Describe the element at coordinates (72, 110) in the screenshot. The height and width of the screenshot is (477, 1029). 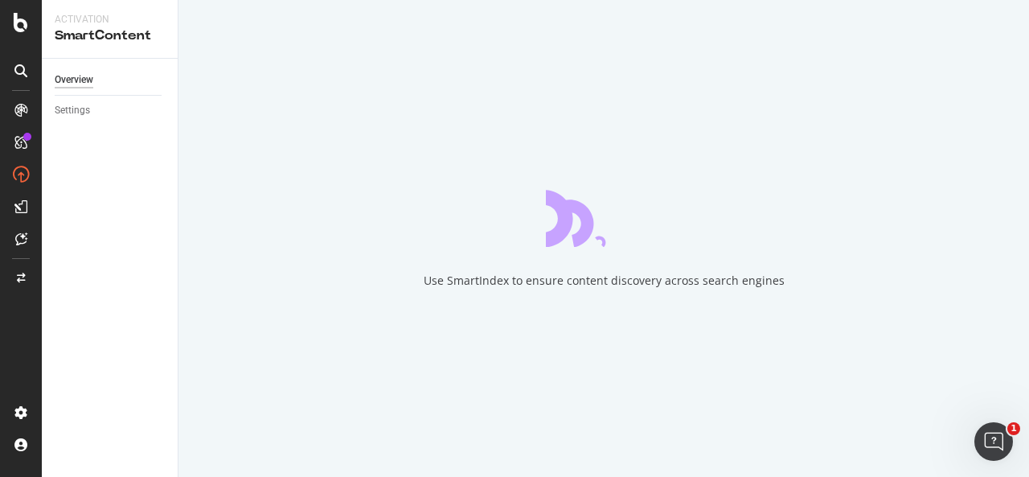
I see `div: Settings` at that location.